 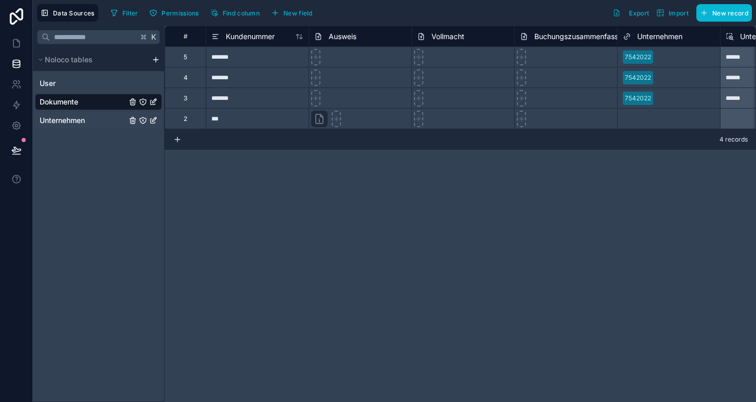 I want to click on span: New record, so click(x=730, y=13).